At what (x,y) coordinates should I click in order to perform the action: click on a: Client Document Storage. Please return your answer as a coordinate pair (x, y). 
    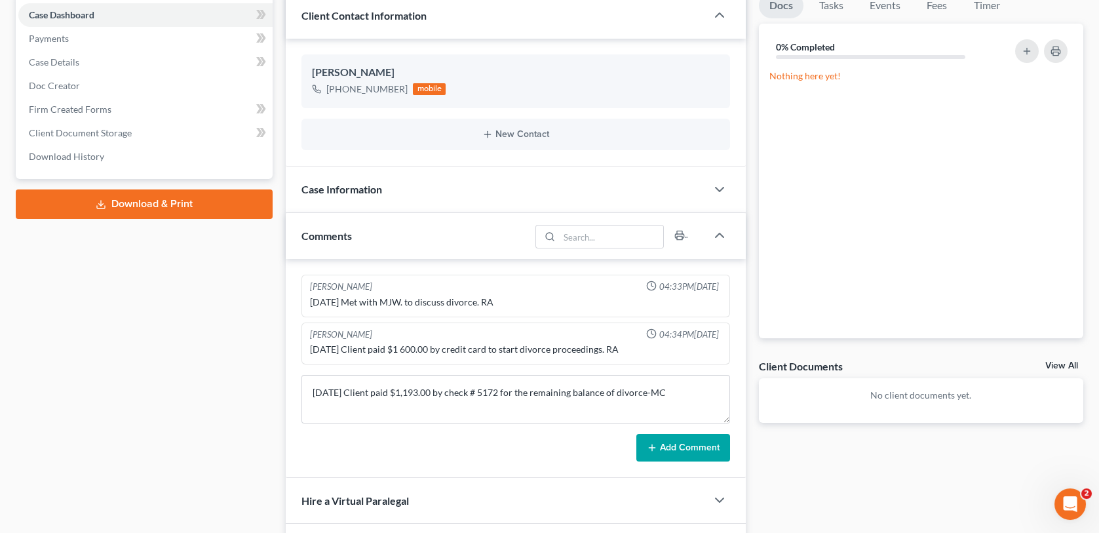
    Looking at the image, I should click on (146, 133).